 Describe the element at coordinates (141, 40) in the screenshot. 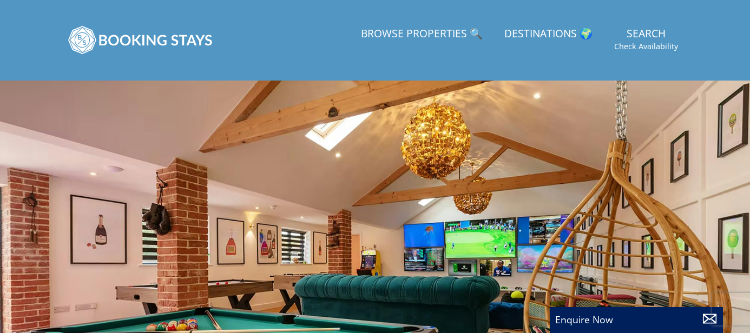

I see `img: BookingStays` at that location.